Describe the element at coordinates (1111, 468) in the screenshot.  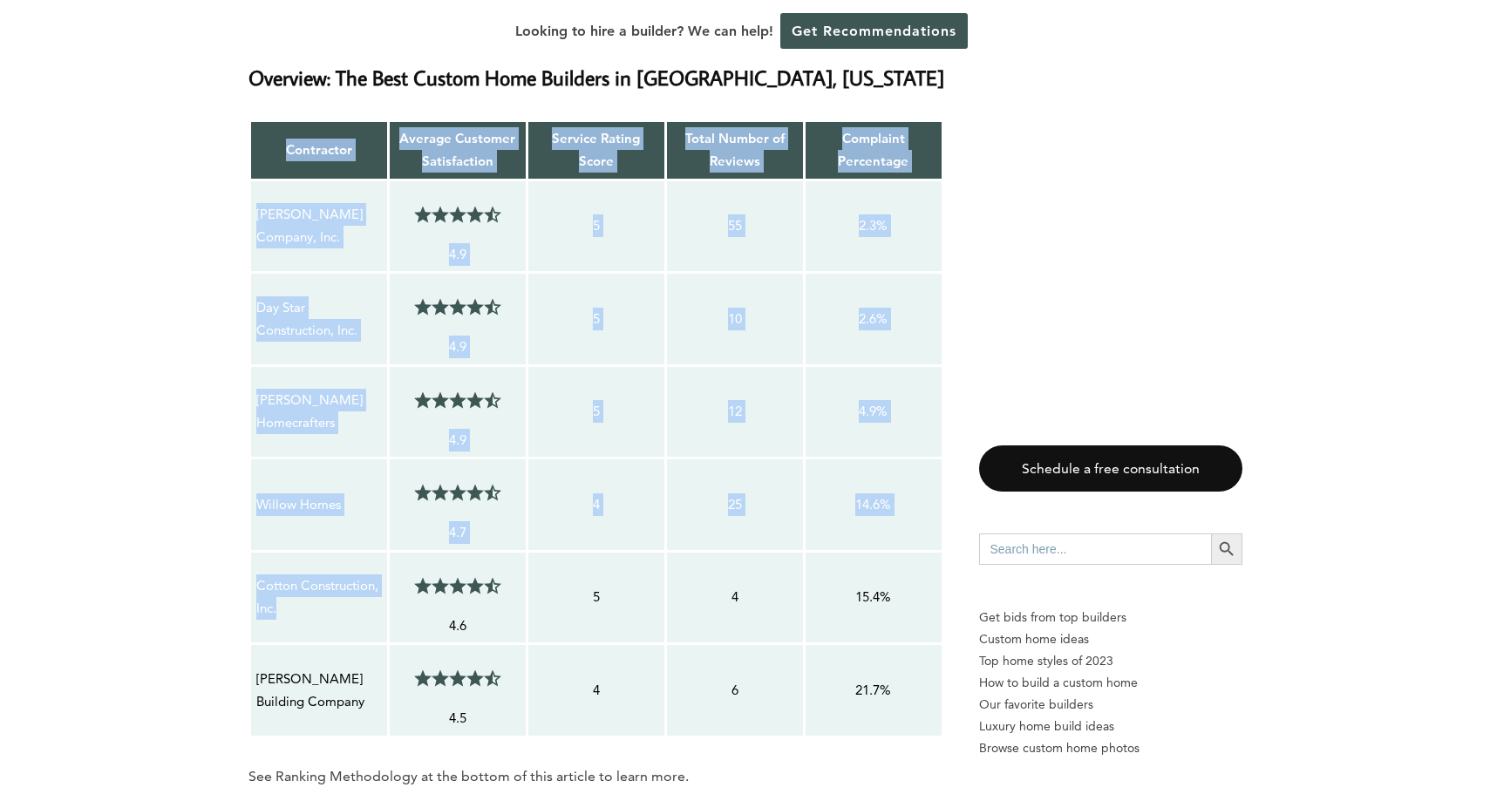
I see `a: Schedule a free consultation` at that location.